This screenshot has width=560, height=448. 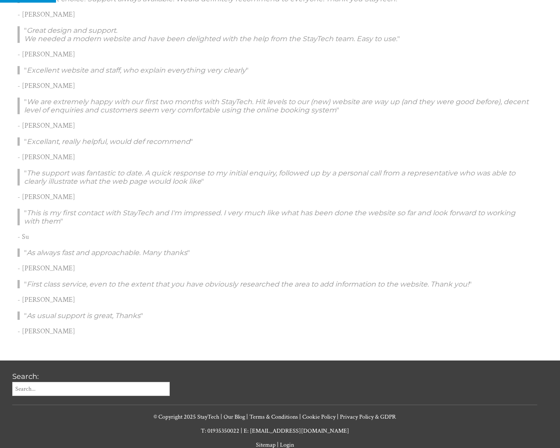 I want to click on em: Great design and support. We needed a modern website and have been delighted with the help from t..., so click(x=210, y=35).